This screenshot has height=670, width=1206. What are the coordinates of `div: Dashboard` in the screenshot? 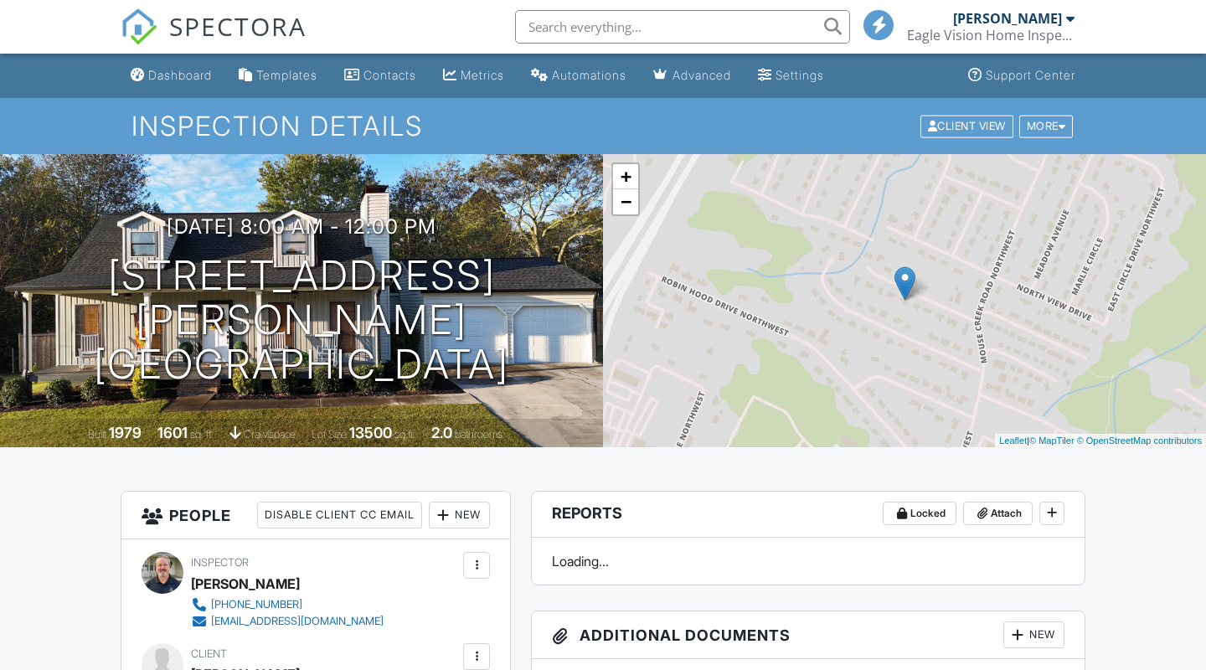 It's located at (180, 75).